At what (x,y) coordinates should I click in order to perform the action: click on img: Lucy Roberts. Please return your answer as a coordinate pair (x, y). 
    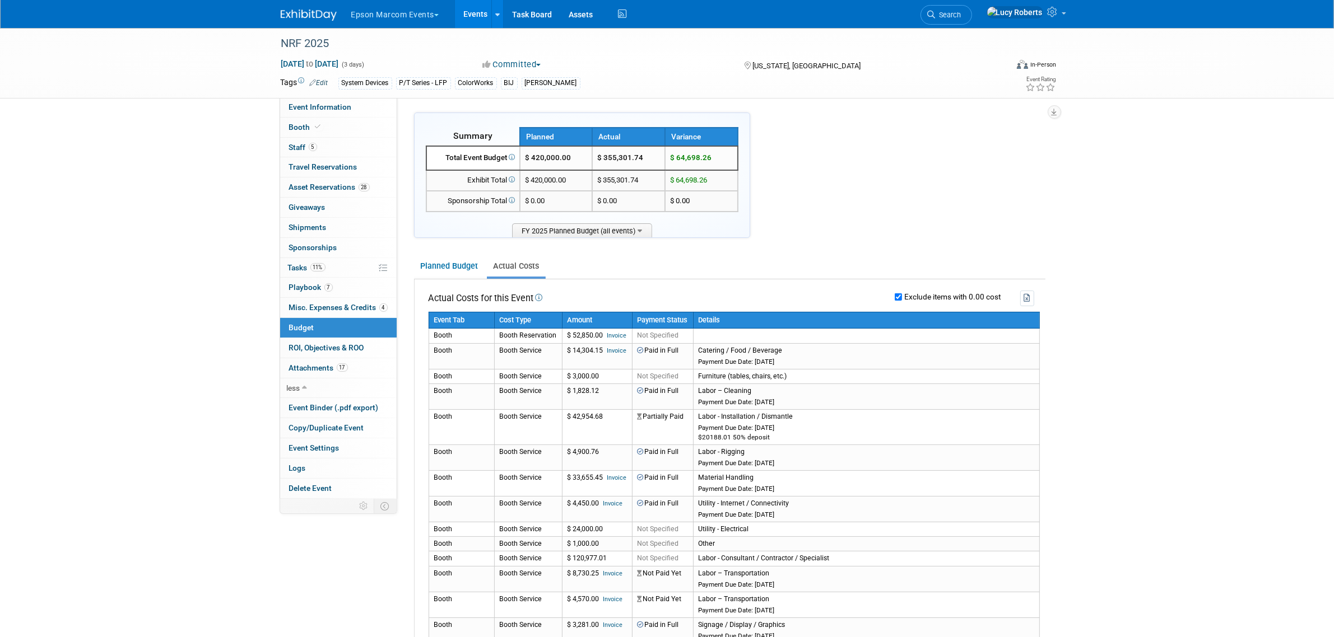
    Looking at the image, I should click on (1014, 12).